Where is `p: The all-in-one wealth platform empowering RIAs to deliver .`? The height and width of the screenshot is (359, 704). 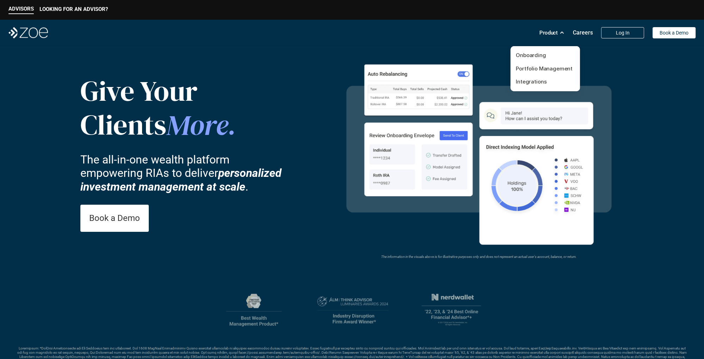 p: The all-in-one wealth platform empowering RIAs to deliver . is located at coordinates (186, 173).